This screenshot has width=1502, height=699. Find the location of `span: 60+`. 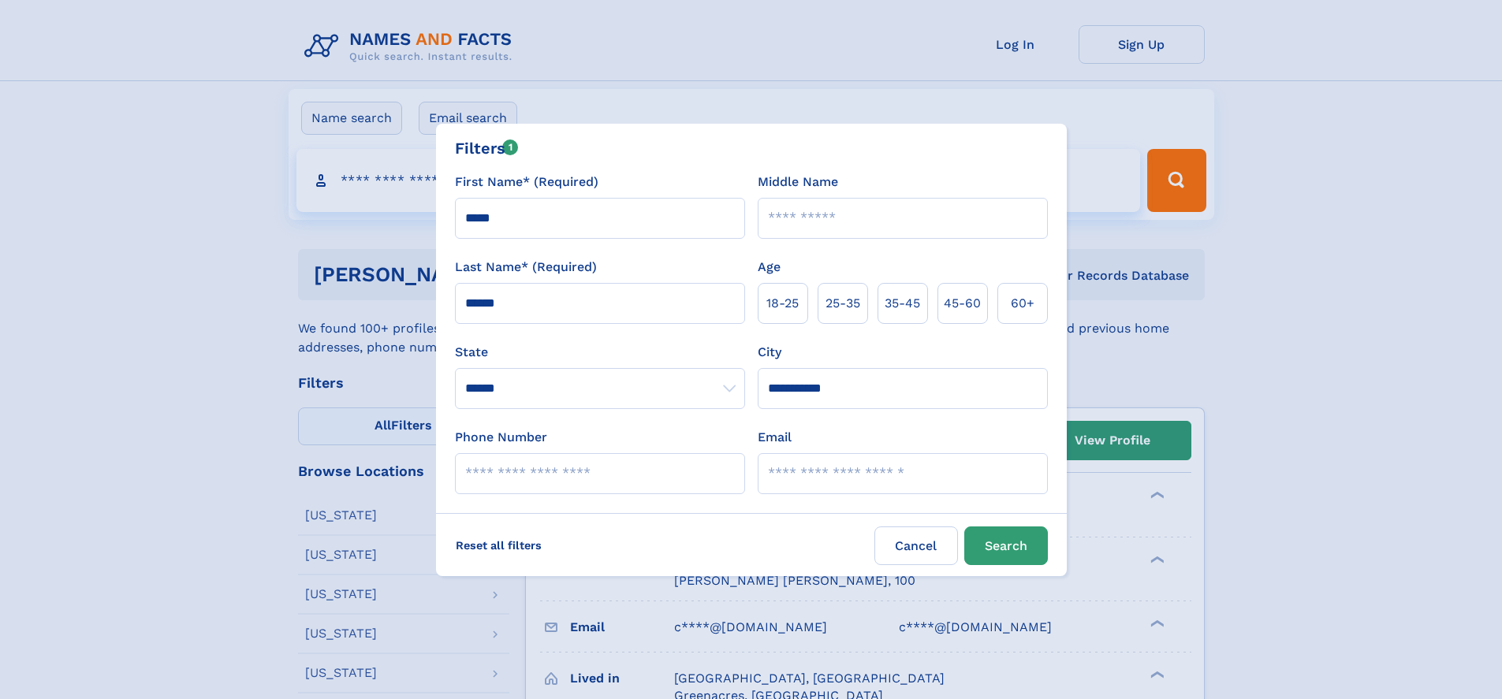

span: 60+ is located at coordinates (1023, 304).